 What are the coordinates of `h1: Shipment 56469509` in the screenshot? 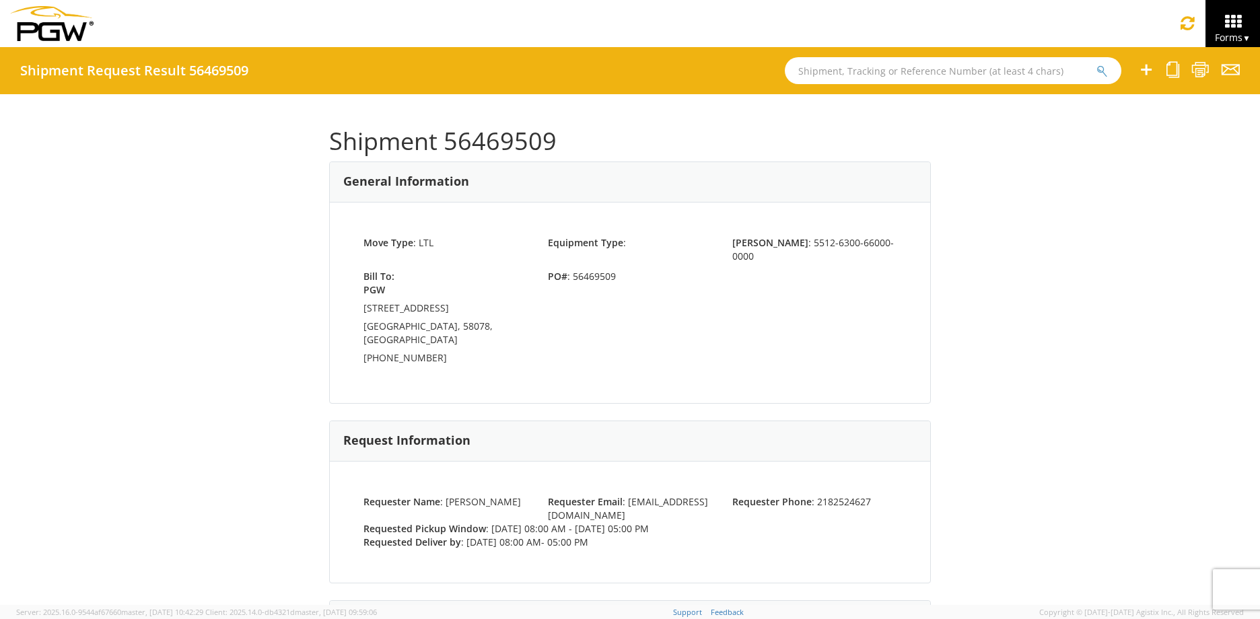 It's located at (630, 141).